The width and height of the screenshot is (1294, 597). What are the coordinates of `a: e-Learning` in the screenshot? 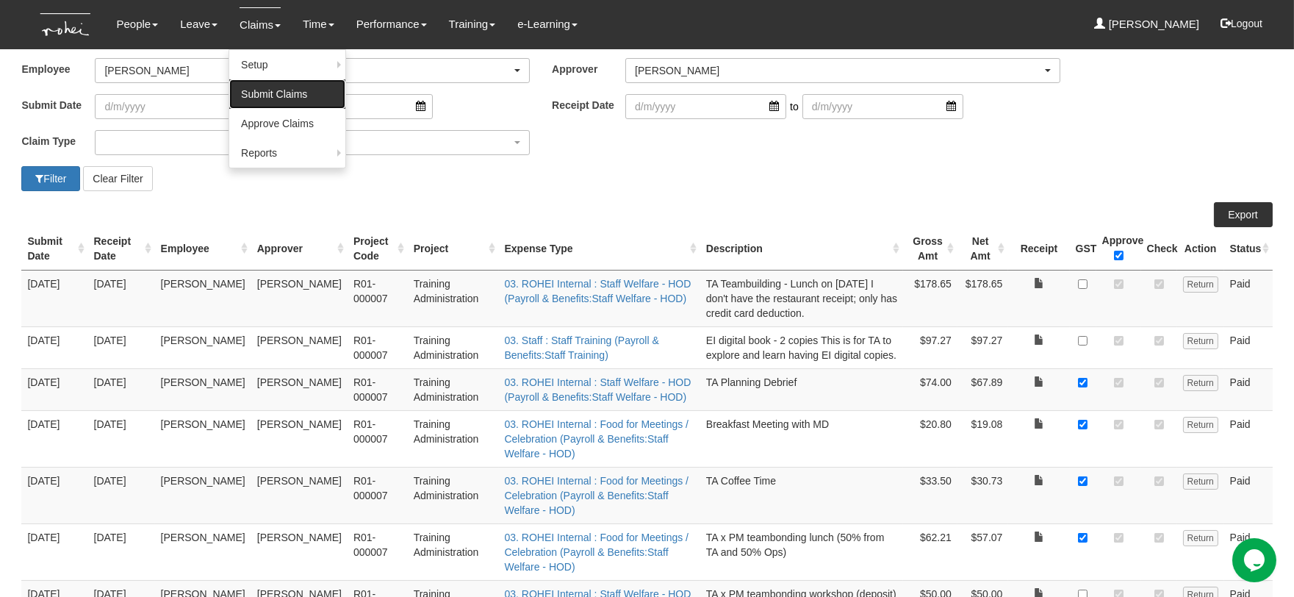 It's located at (547, 24).